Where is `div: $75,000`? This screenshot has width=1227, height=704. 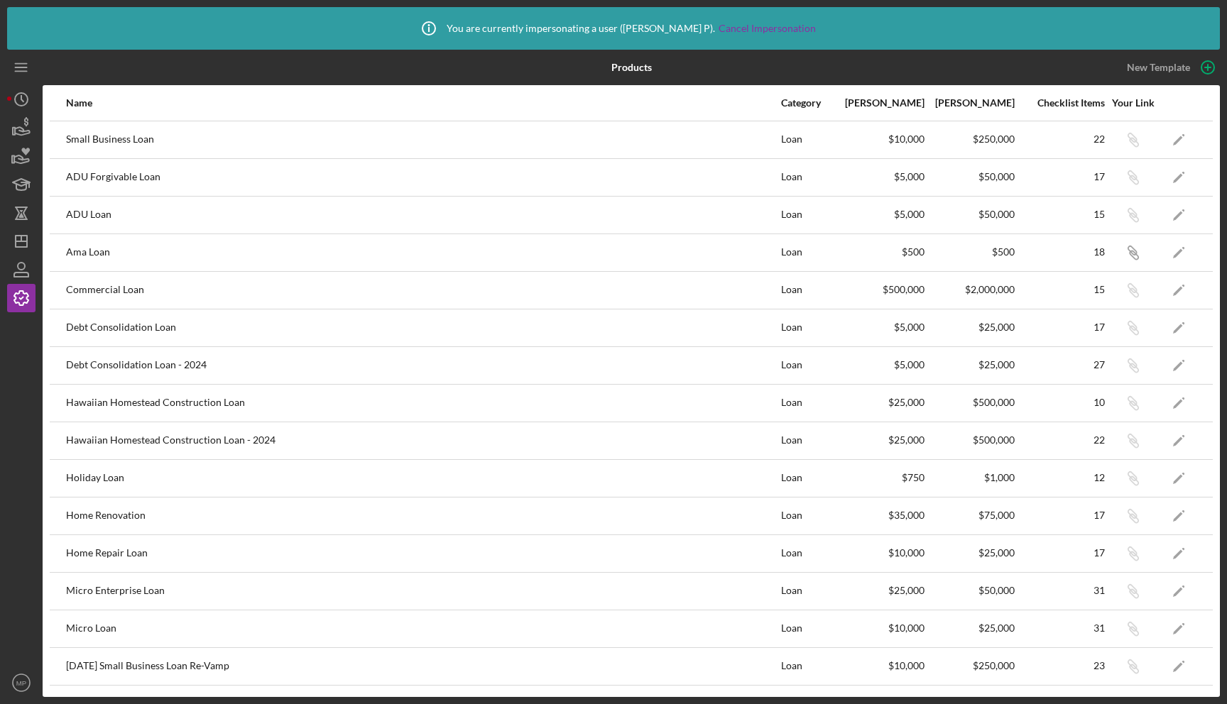 div: $75,000 is located at coordinates (970, 515).